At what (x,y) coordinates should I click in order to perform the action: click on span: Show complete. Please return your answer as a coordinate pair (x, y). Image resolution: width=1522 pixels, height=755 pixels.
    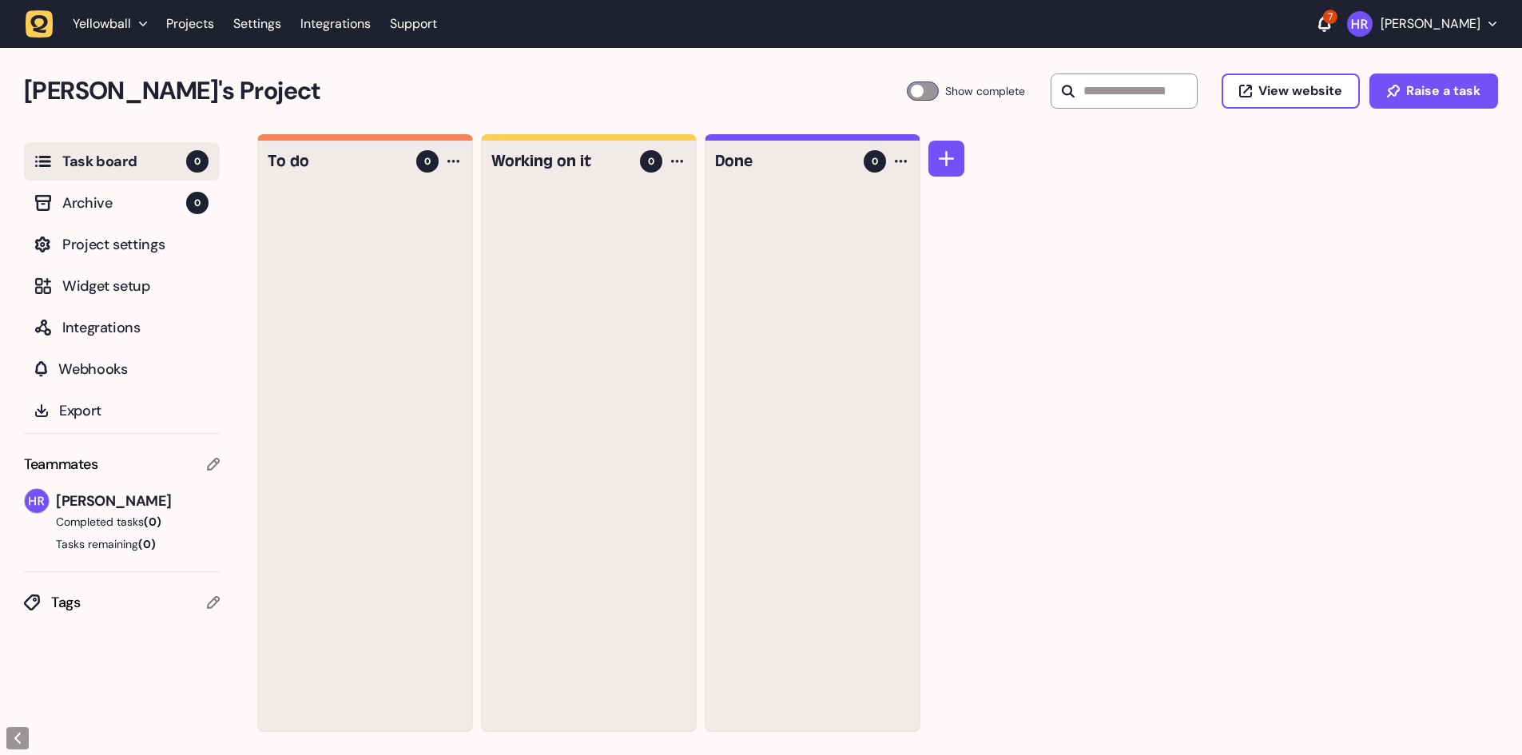
    Looking at the image, I should click on (985, 91).